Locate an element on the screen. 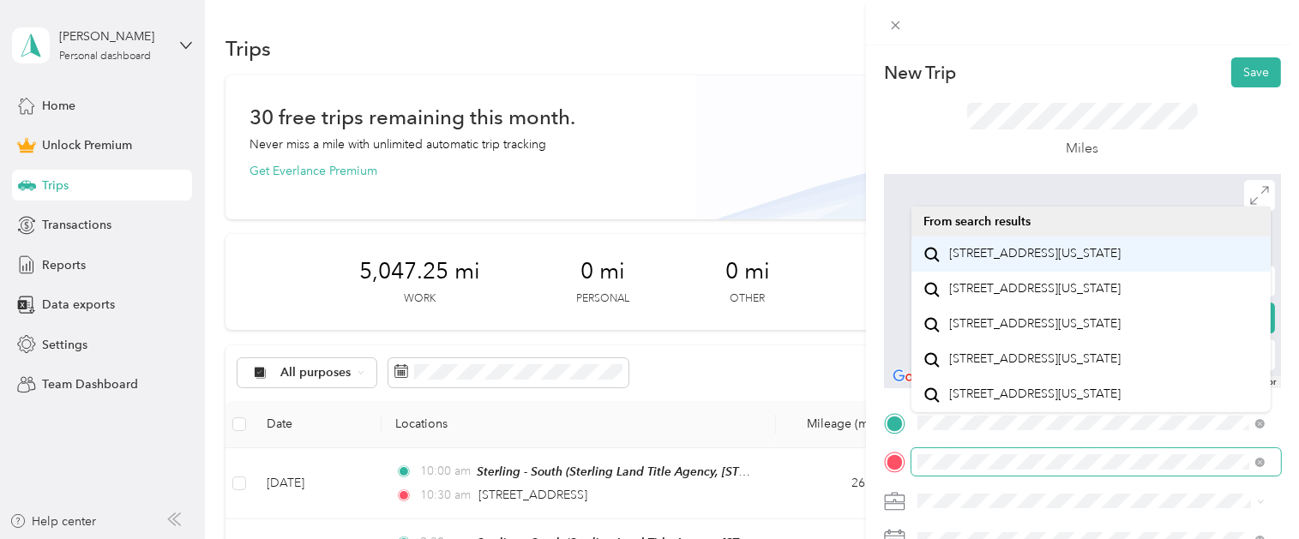 The height and width of the screenshot is (539, 1299). img: Google is located at coordinates (917, 377).